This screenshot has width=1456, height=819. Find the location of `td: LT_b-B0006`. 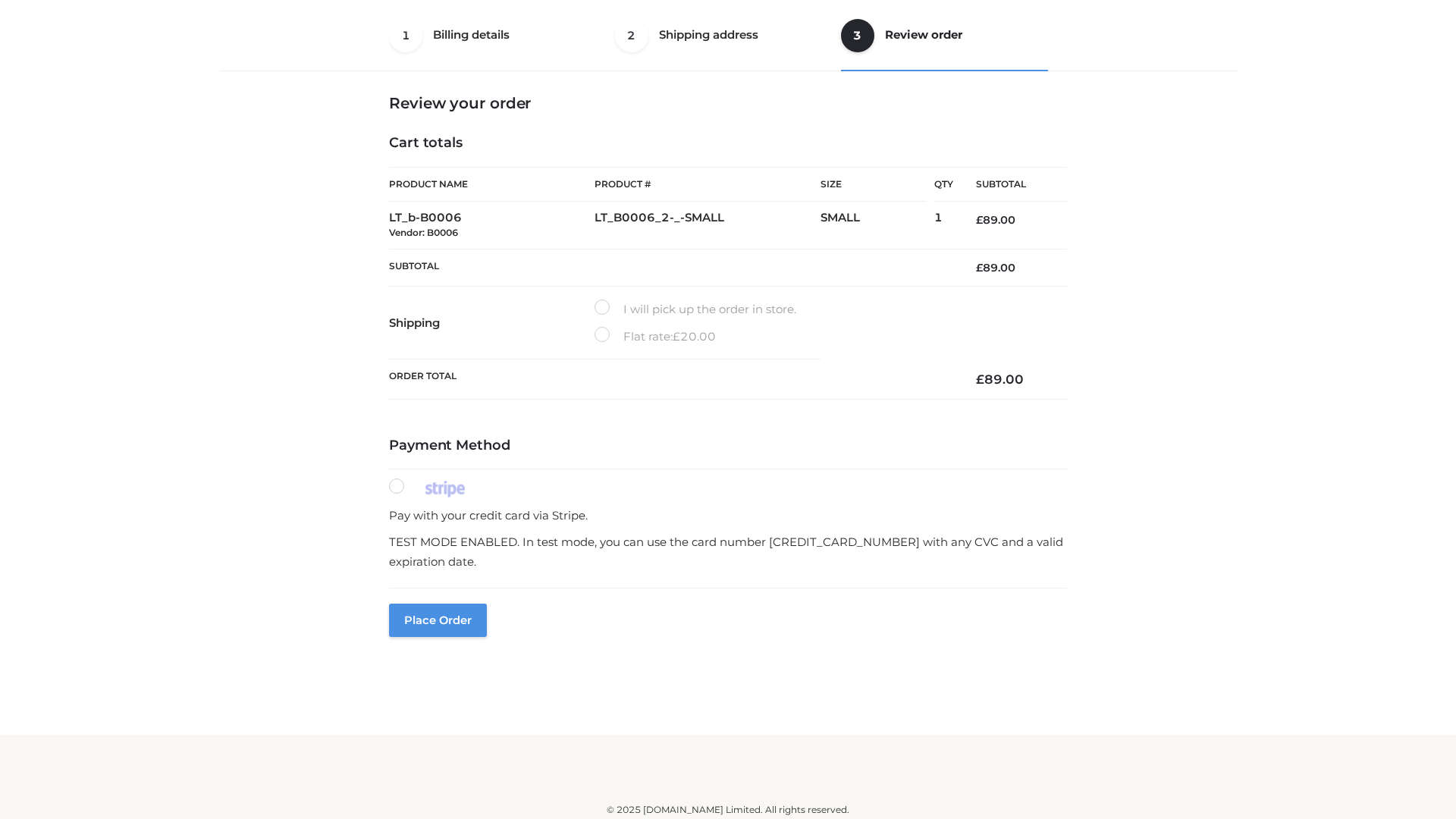

td: LT_b-B0006 is located at coordinates (492, 225).